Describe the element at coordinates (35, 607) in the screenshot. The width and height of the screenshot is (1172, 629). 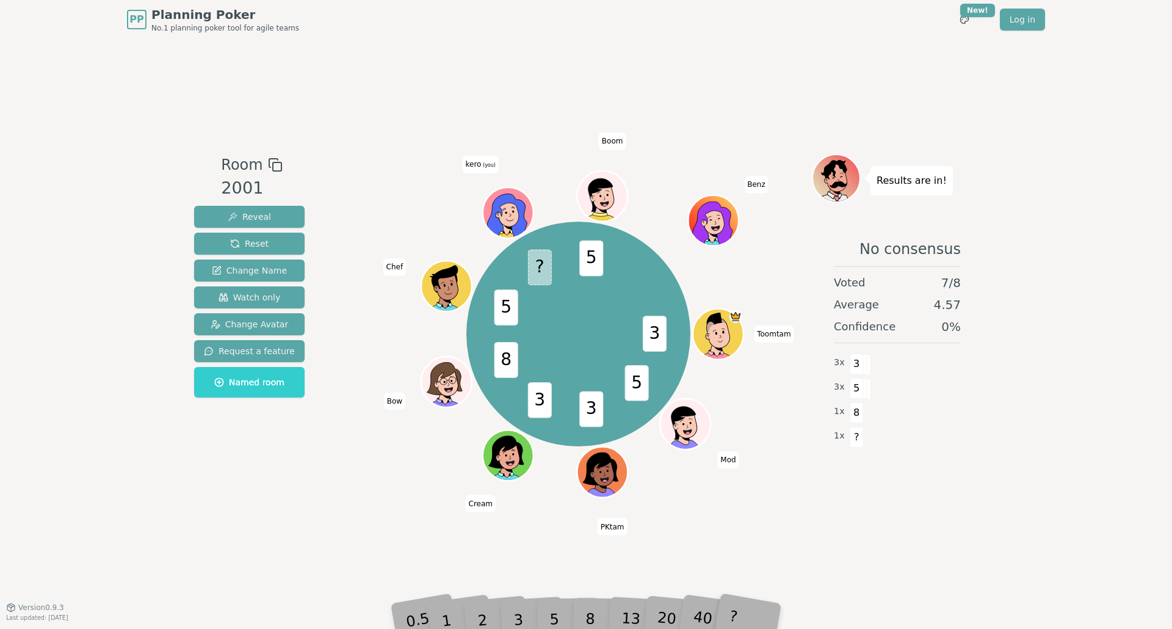
I see `button: Version0.9.3` at that location.